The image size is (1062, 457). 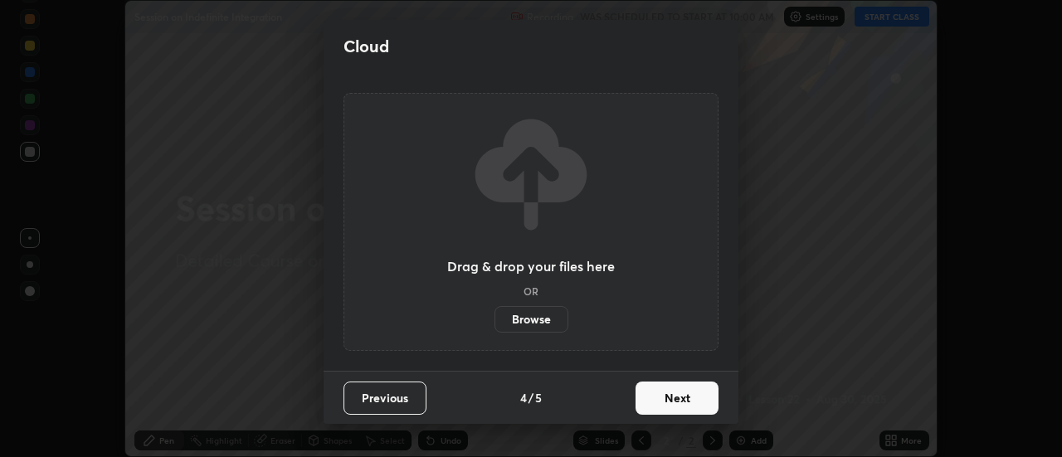 I want to click on button: Next, so click(x=677, y=398).